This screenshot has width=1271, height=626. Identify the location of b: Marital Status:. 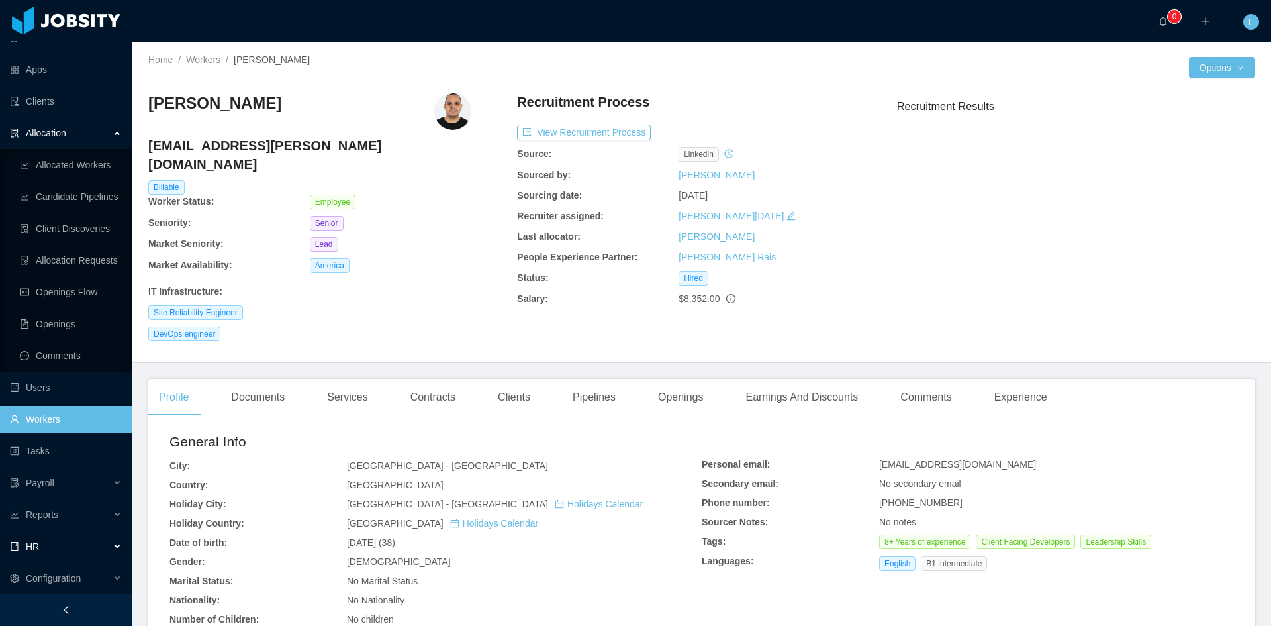
(201, 581).